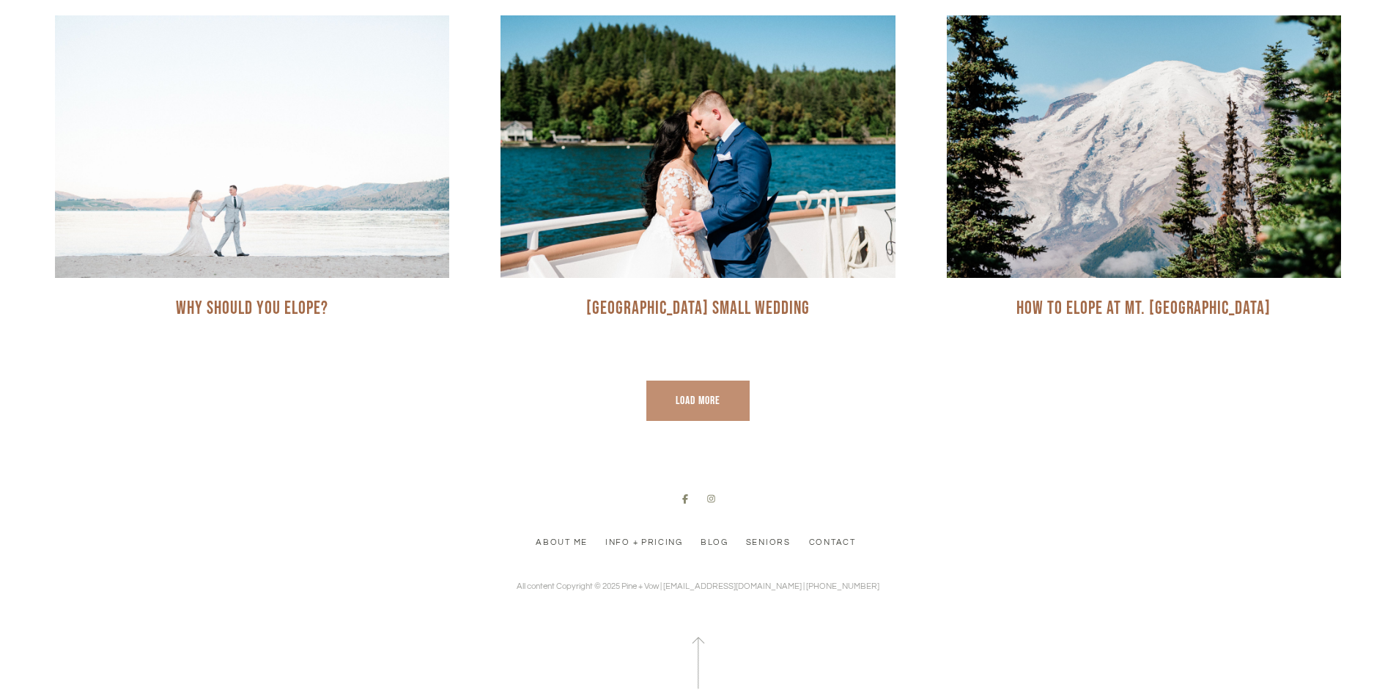 The height and width of the screenshot is (693, 1396). What do you see at coordinates (698, 400) in the screenshot?
I see `span: Load More` at bounding box center [698, 400].